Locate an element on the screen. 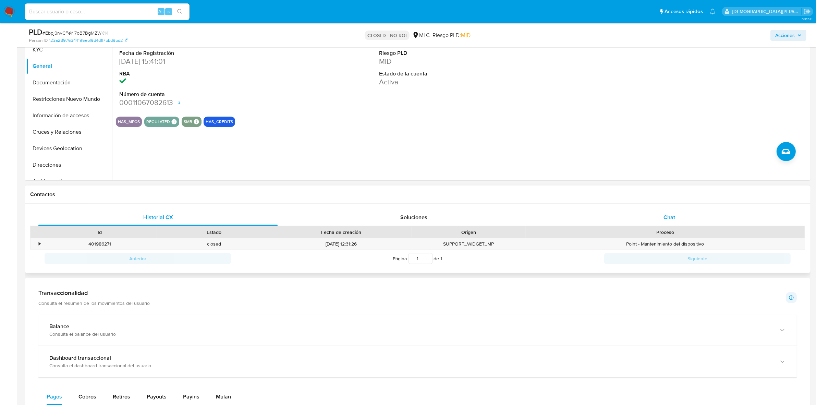 The height and width of the screenshot is (405, 816). button: Acciones is located at coordinates (789, 35).